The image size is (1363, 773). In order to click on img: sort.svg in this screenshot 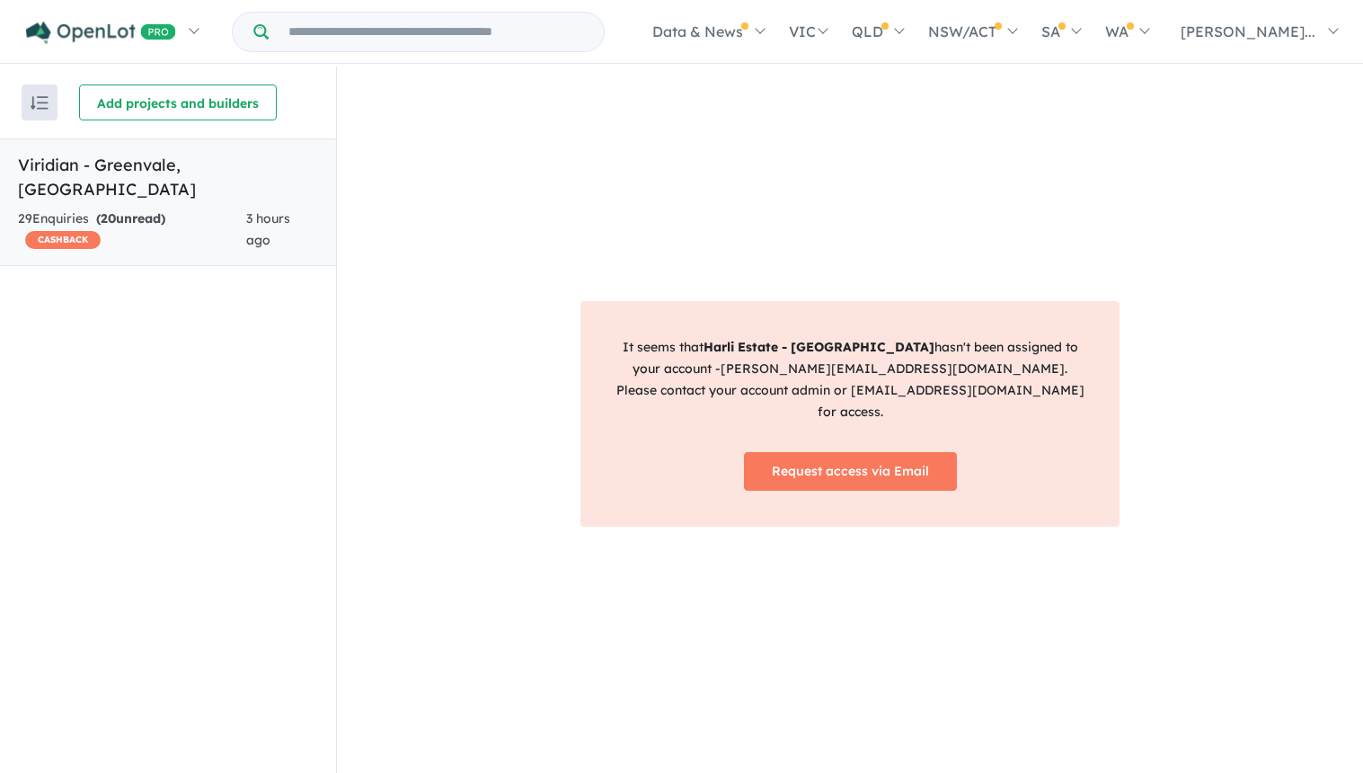, I will do `click(40, 102)`.